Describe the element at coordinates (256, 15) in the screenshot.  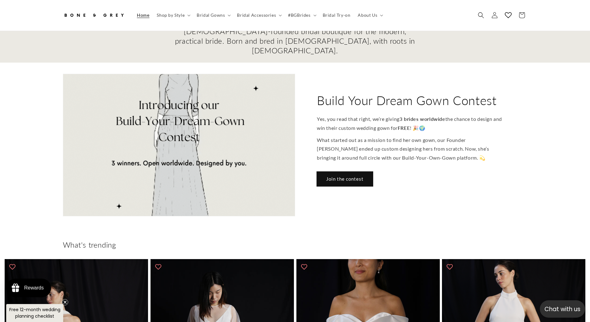
I see `span: Bridal Accessories` at that location.